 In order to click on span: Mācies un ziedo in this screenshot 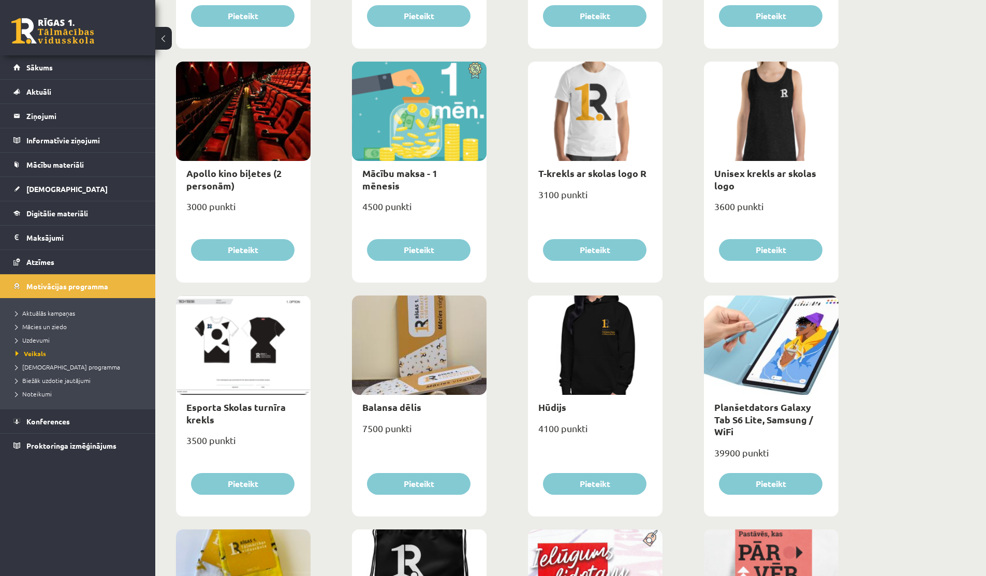, I will do `click(41, 327)`.